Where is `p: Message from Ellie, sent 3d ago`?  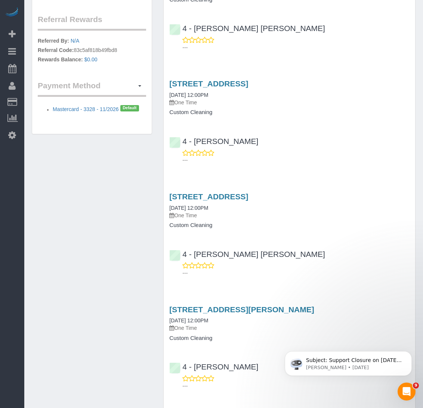
p: Message from Ellie, sent 3d ago is located at coordinates (81, 32).